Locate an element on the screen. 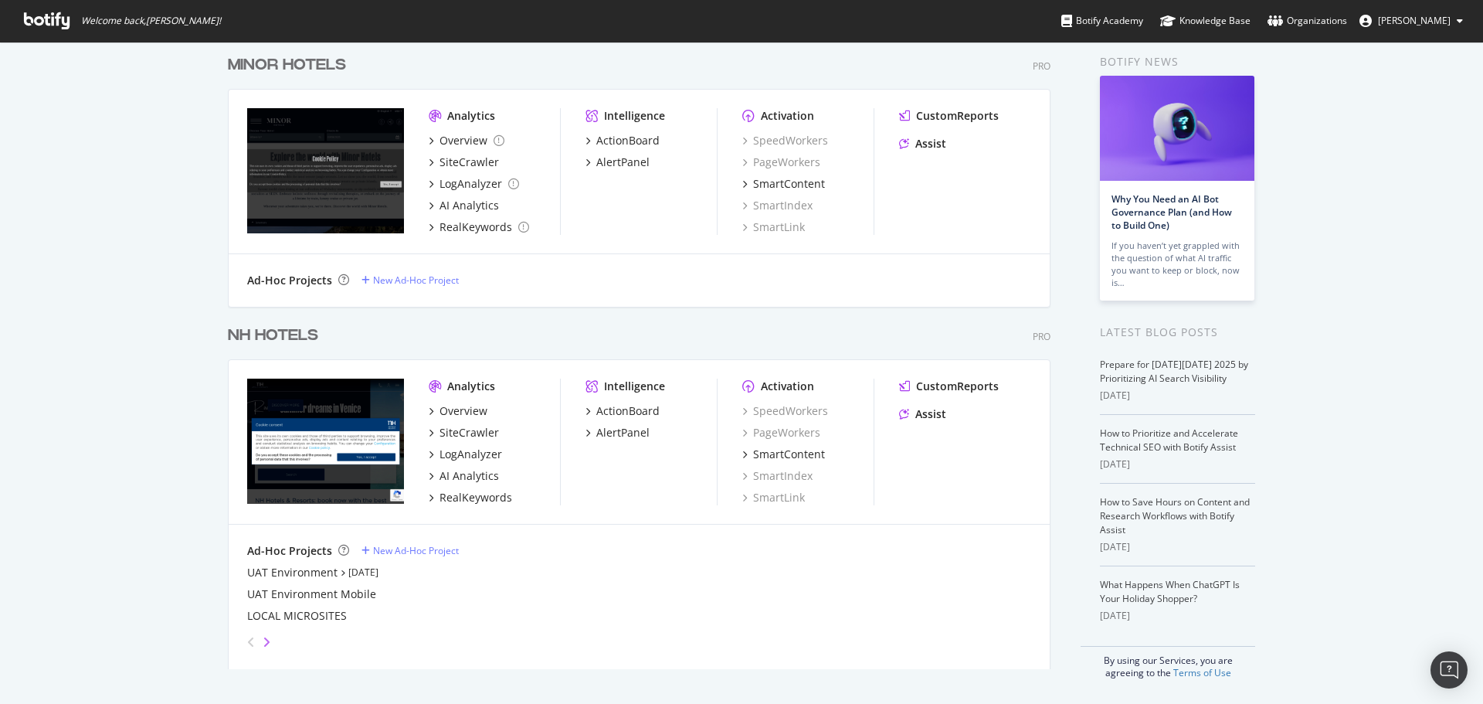  a: Why You Need an AI Bot Governance Plan (and How to Build One) is located at coordinates (1172, 212).